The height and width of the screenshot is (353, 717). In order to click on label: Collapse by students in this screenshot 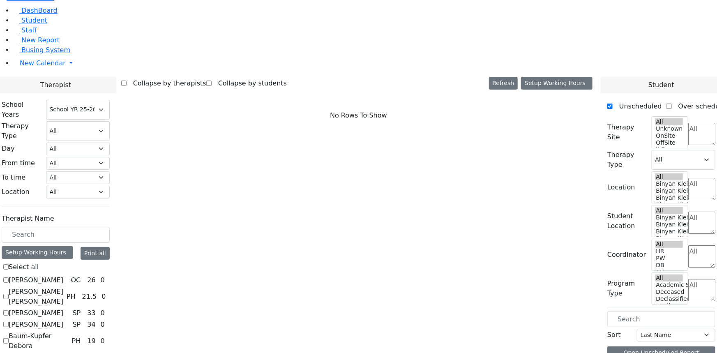, I will do `click(249, 83)`.